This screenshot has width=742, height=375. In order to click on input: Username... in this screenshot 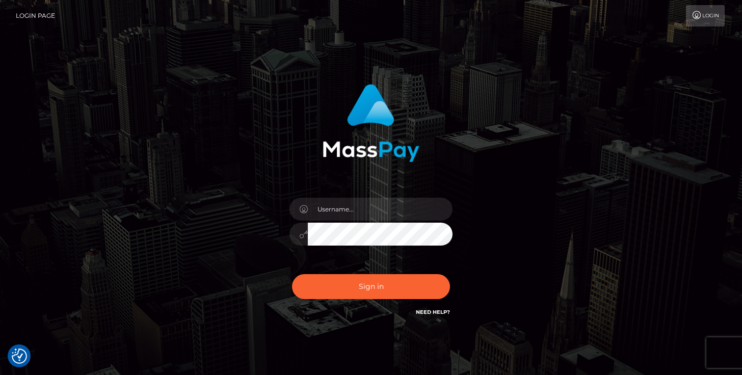, I will do `click(380, 209)`.